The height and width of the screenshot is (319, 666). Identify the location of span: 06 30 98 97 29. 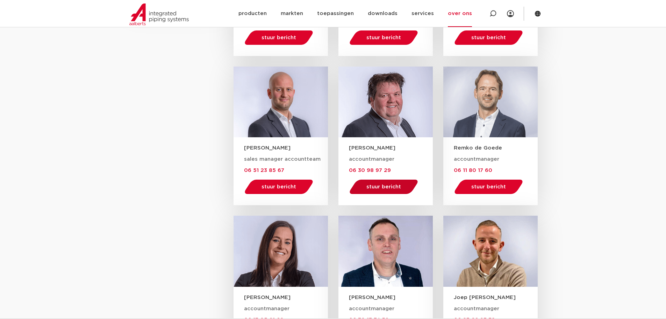
(370, 170).